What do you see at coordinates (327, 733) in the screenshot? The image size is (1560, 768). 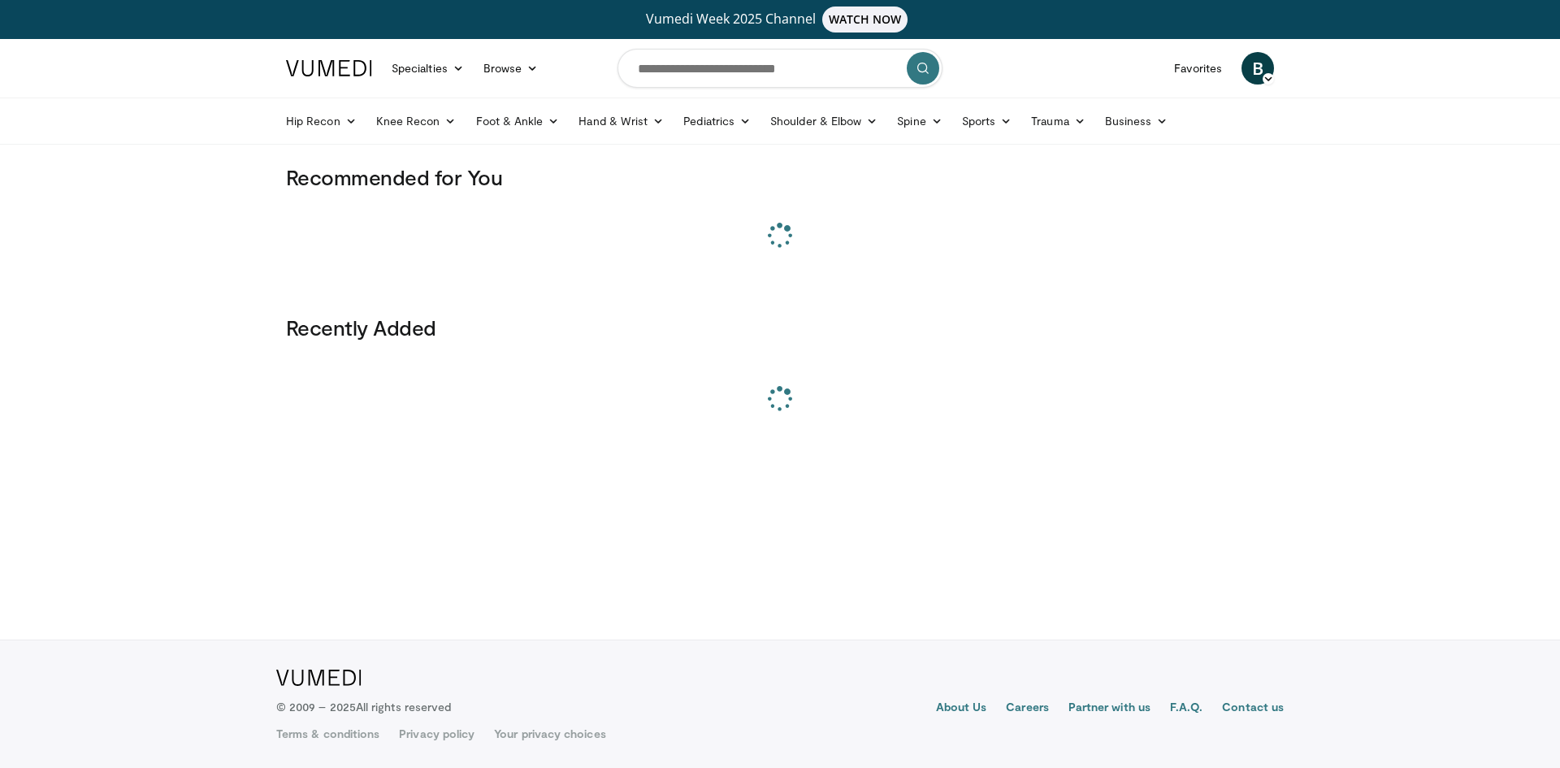 I see `a: Terms & conditions` at bounding box center [327, 733].